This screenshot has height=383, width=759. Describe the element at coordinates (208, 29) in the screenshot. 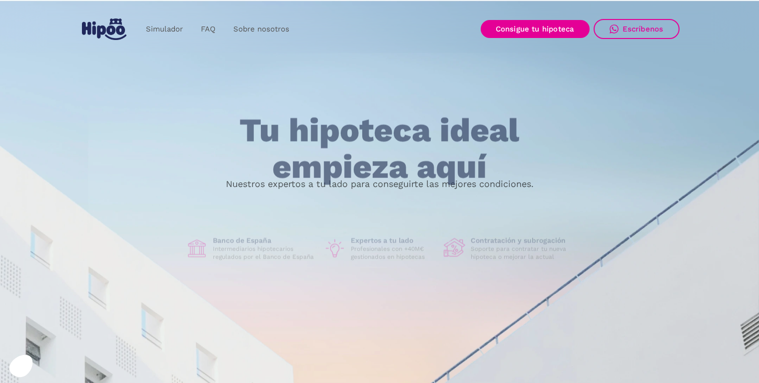

I see `a: FAQ` at that location.